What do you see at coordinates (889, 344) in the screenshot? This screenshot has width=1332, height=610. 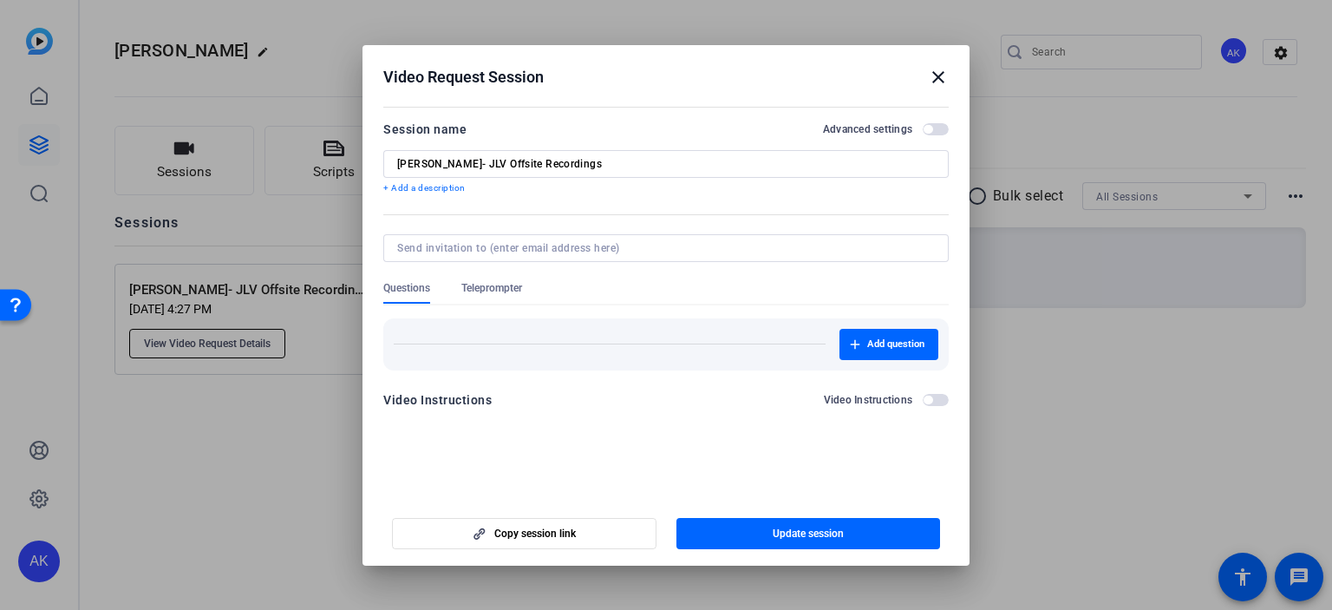 I see `button: Add question` at bounding box center [889, 344].